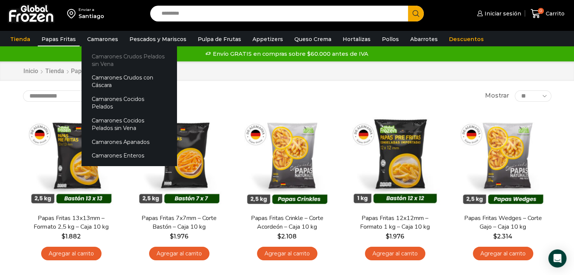  Describe the element at coordinates (395, 254) in the screenshot. I see `a: Agregar al carrito: “Papas Fritas 12x12mm - Formato 1 kg - Caja 10 kg”` at that location.